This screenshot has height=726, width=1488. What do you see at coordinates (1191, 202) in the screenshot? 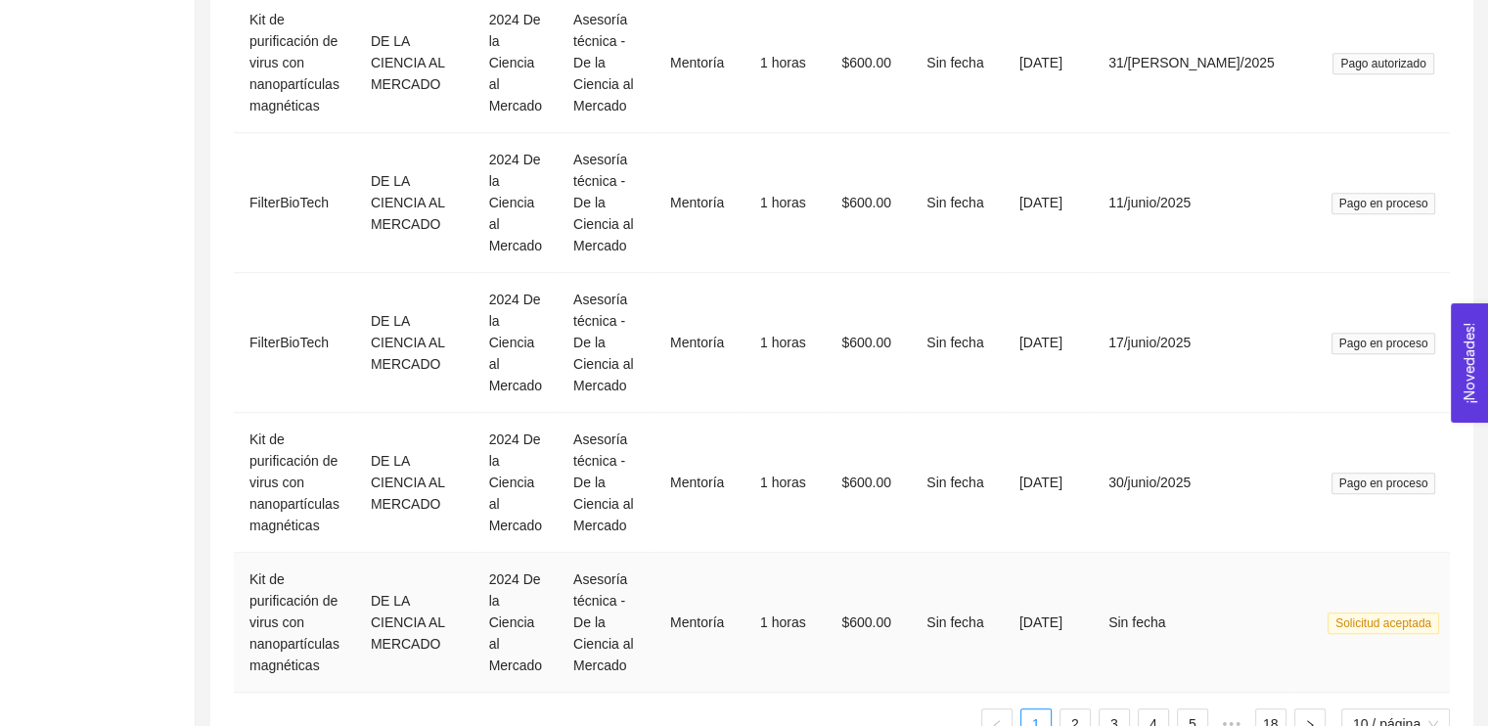
I see `td: 11/junio/2025` at bounding box center [1191, 202].